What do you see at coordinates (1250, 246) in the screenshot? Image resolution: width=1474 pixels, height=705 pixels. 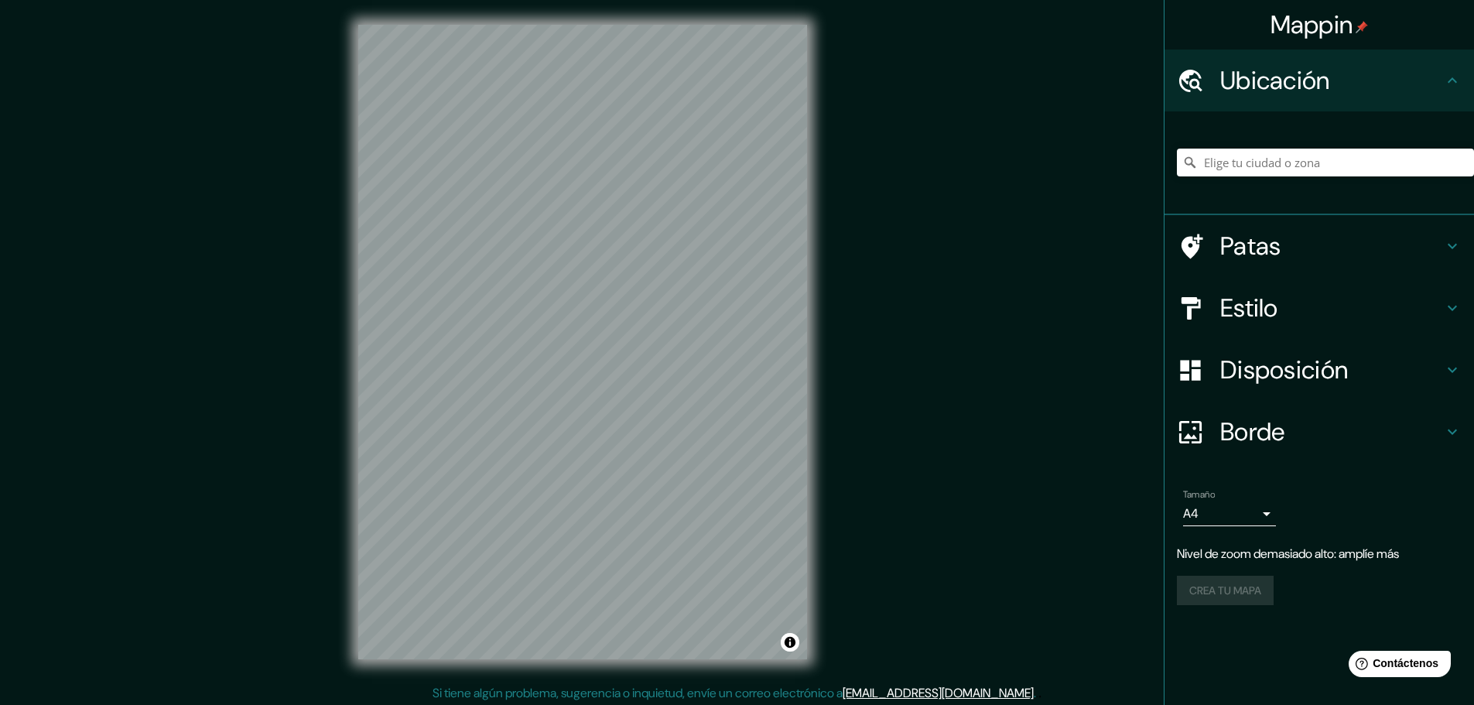 I see `font: Patas` at bounding box center [1250, 246].